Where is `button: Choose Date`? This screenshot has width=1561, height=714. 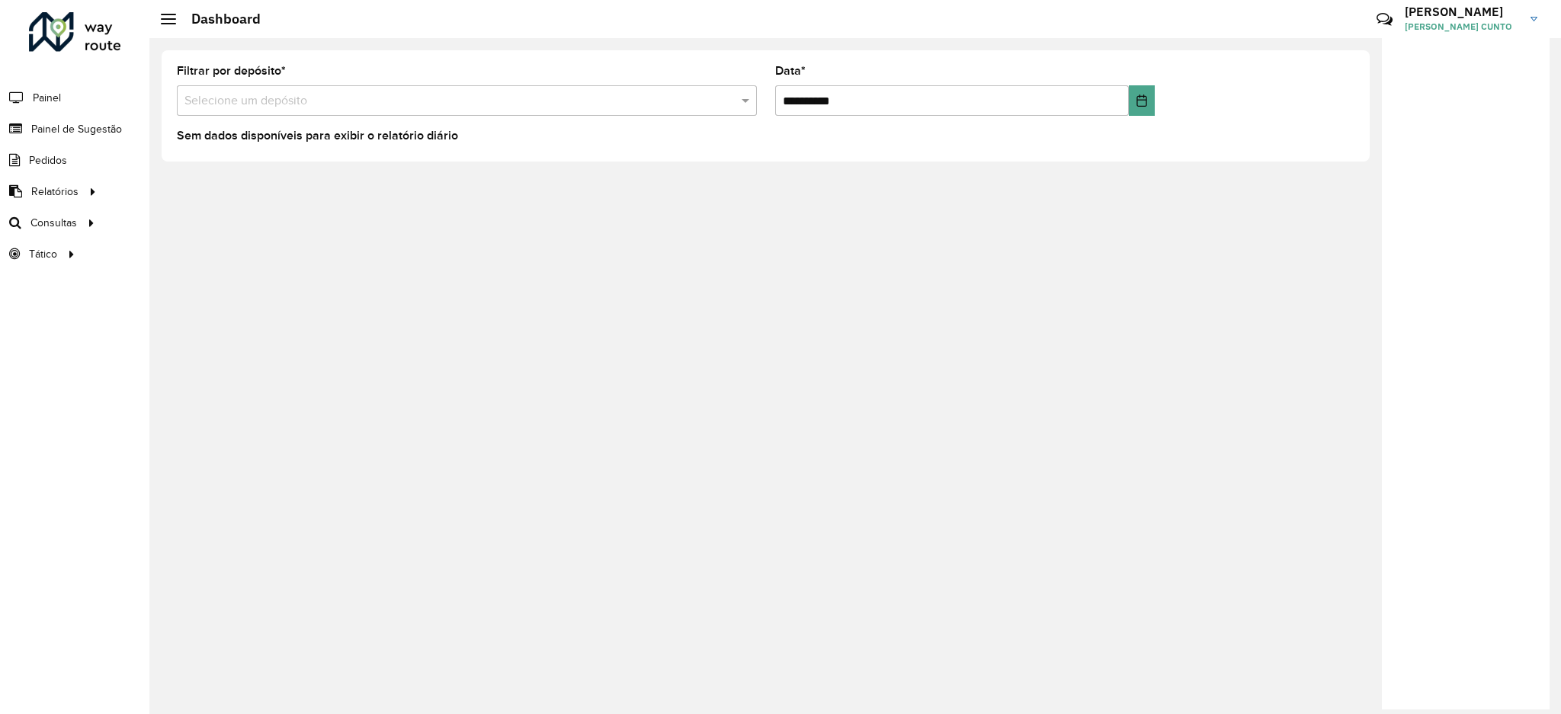
button: Choose Date is located at coordinates (1142, 101).